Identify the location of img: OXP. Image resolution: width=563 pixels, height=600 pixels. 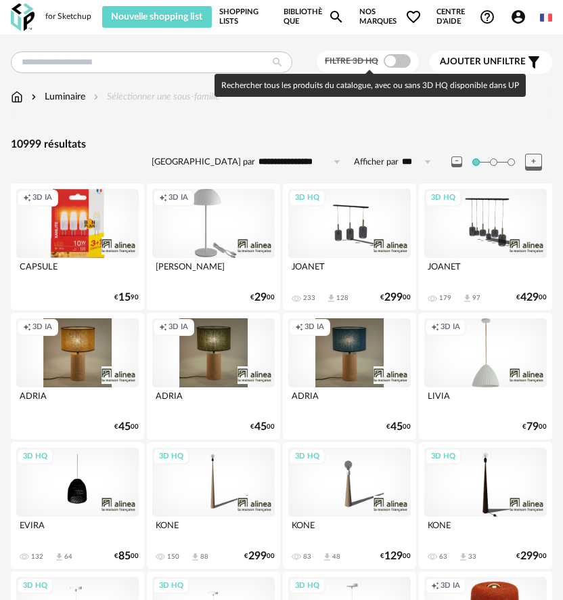
(22, 17).